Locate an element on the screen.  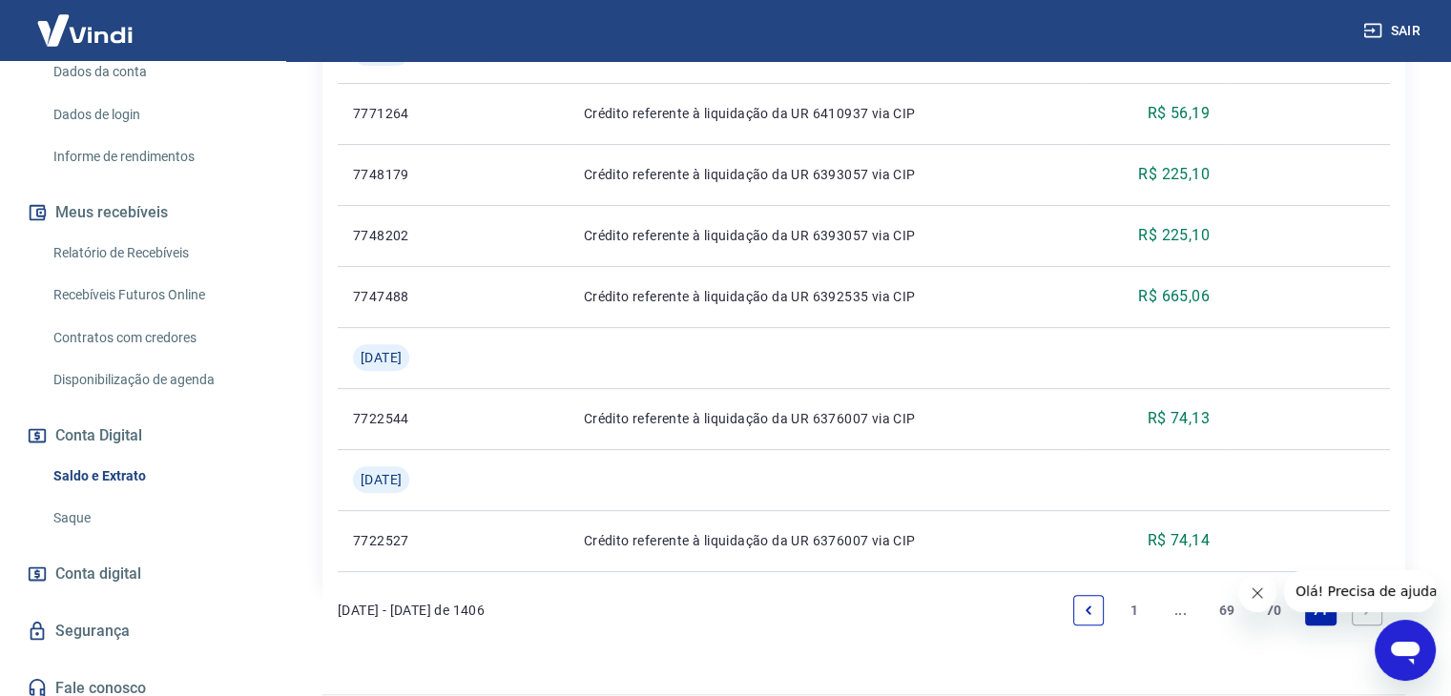
p: Crédito referente à liquidação da UR 6410937 via CIP is located at coordinates (824, 114).